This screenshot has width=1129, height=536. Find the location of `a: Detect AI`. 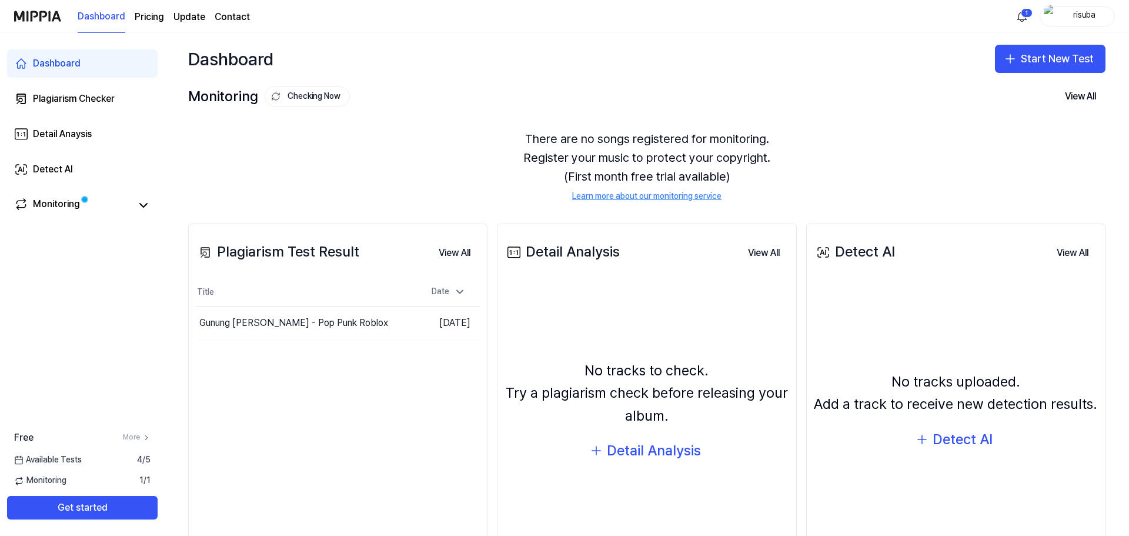

a: Detect AI is located at coordinates (82, 169).